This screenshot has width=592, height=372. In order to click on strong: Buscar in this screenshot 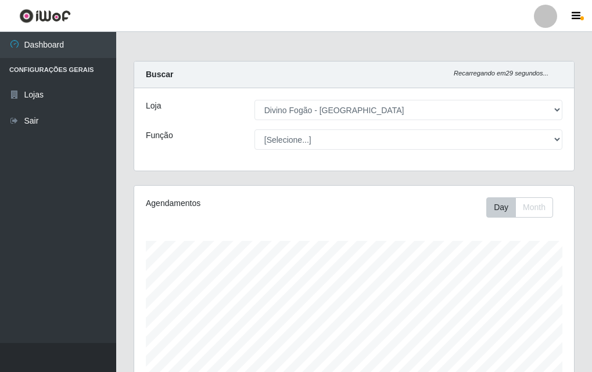, I will do `click(159, 74)`.